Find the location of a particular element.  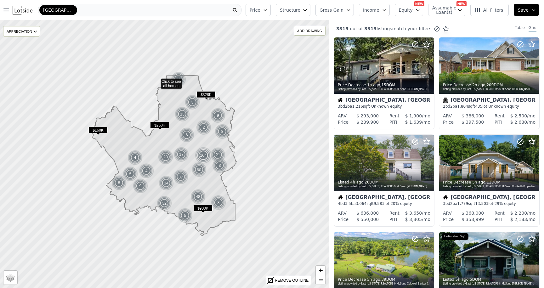

time: 2025-08-17 18:29 is located at coordinates (357, 182).